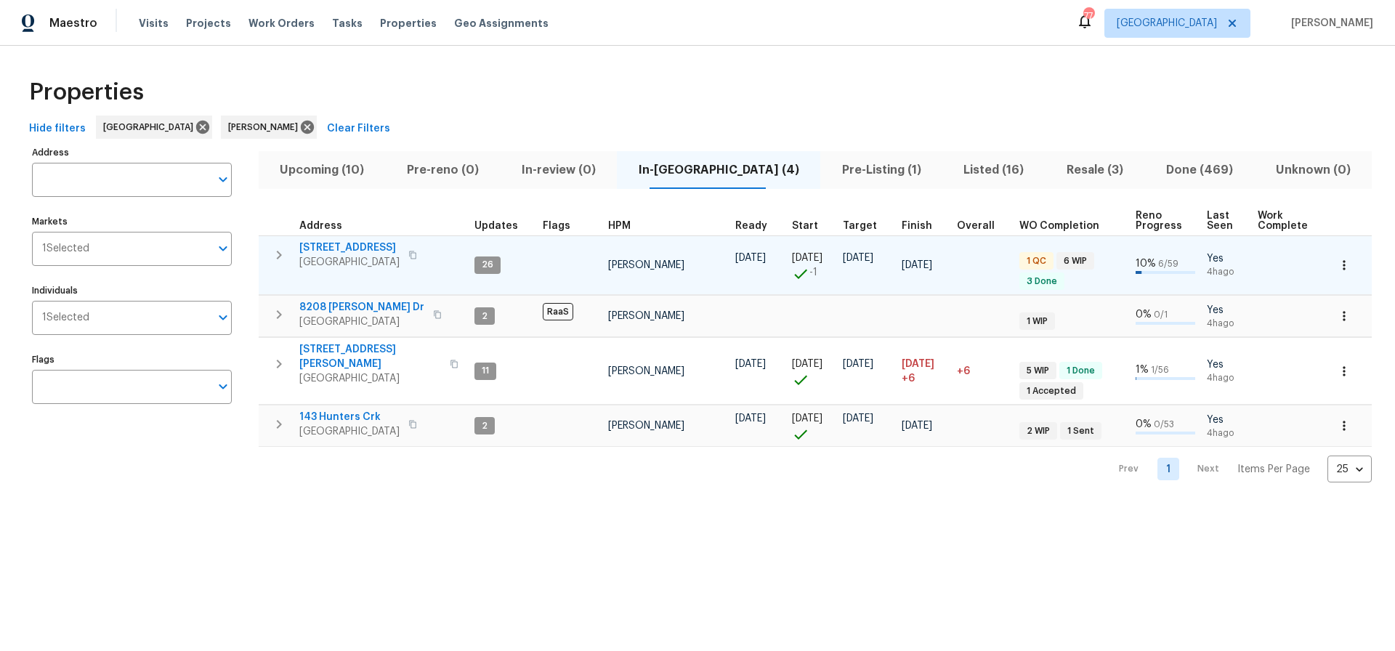 Image resolution: width=1395 pixels, height=651 pixels. Describe the element at coordinates (558, 312) in the screenshot. I see `span: RaaS` at that location.